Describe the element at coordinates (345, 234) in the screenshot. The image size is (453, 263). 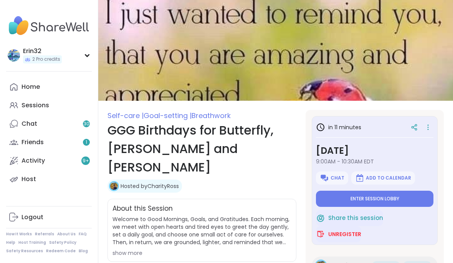
I see `span: Unregister` at that location.